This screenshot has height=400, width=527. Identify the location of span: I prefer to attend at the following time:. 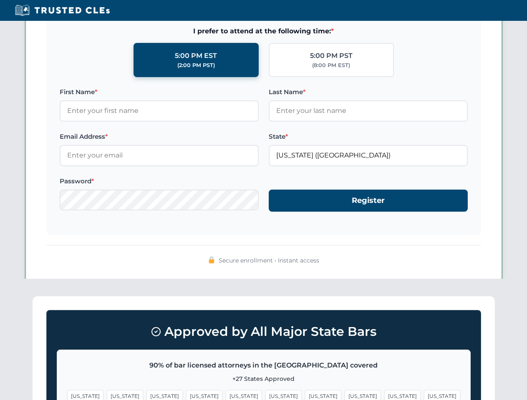
(264, 31).